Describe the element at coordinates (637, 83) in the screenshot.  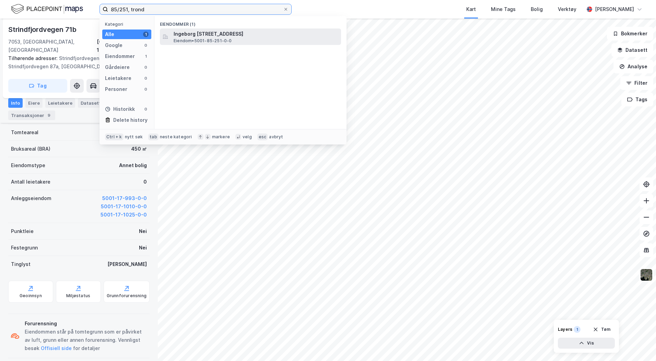
I see `button: Filter` at that location.